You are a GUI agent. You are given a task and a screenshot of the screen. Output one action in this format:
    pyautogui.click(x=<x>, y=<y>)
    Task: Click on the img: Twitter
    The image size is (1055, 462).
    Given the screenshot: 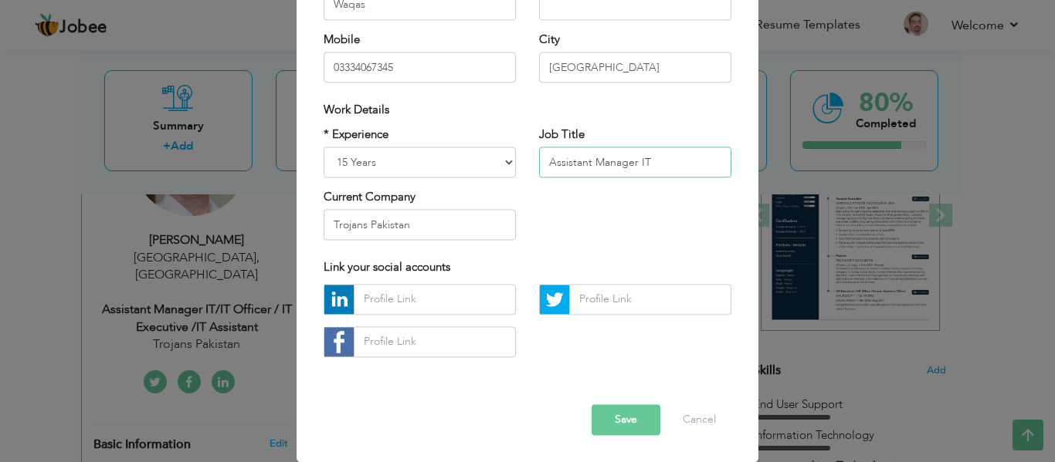 What is the action you would take?
    pyautogui.click(x=554, y=300)
    